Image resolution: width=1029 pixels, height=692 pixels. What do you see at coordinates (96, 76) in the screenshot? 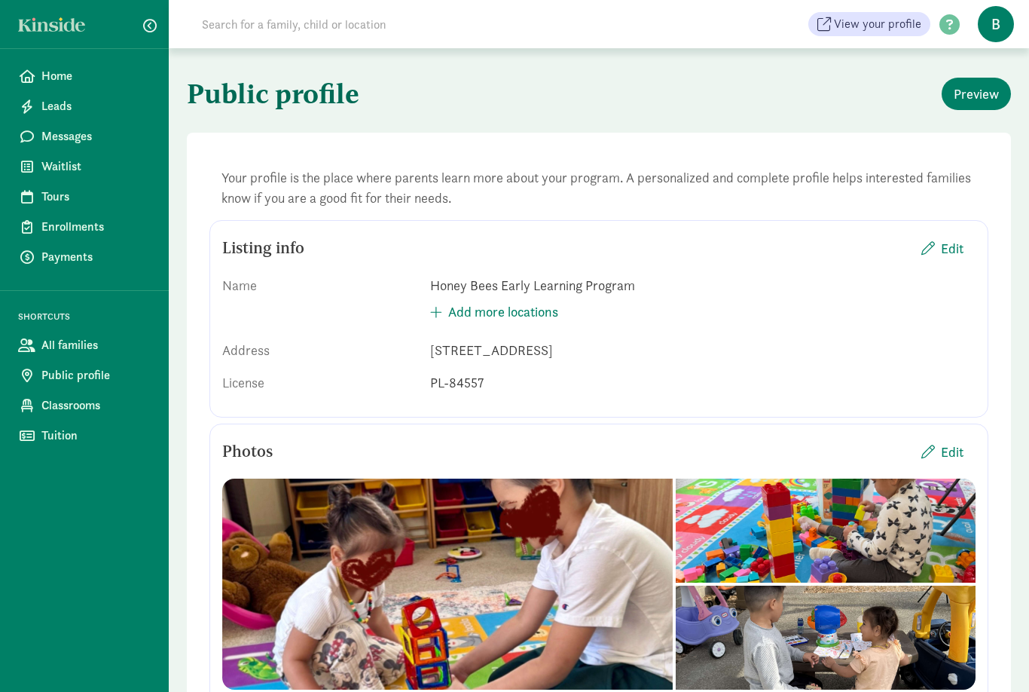
I see `span: Home` at bounding box center [96, 76].